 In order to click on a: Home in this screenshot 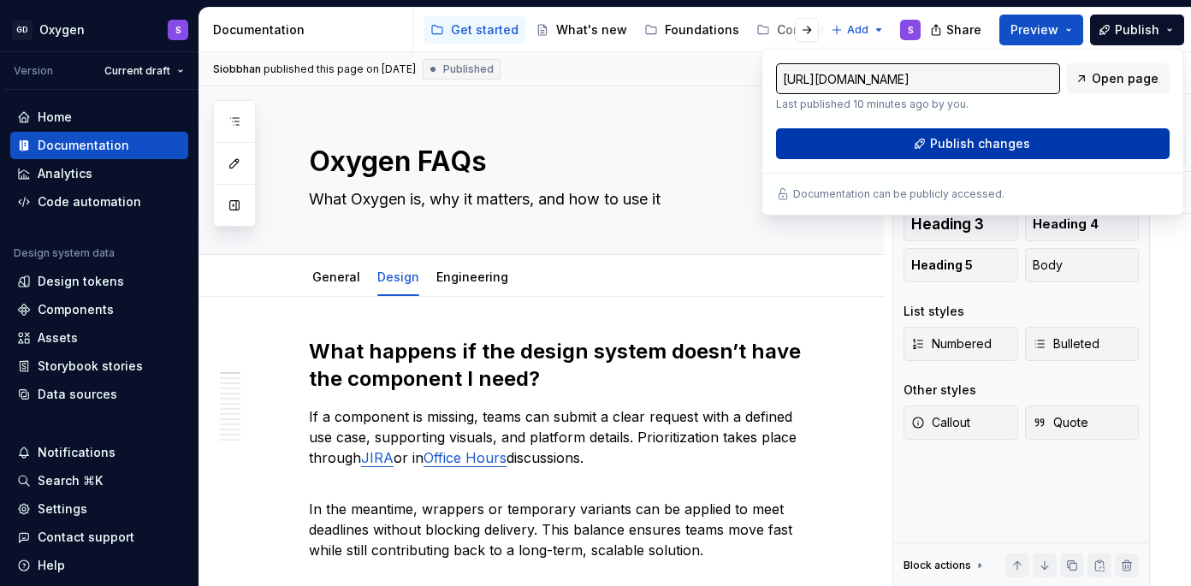, I will do `click(99, 117)`.